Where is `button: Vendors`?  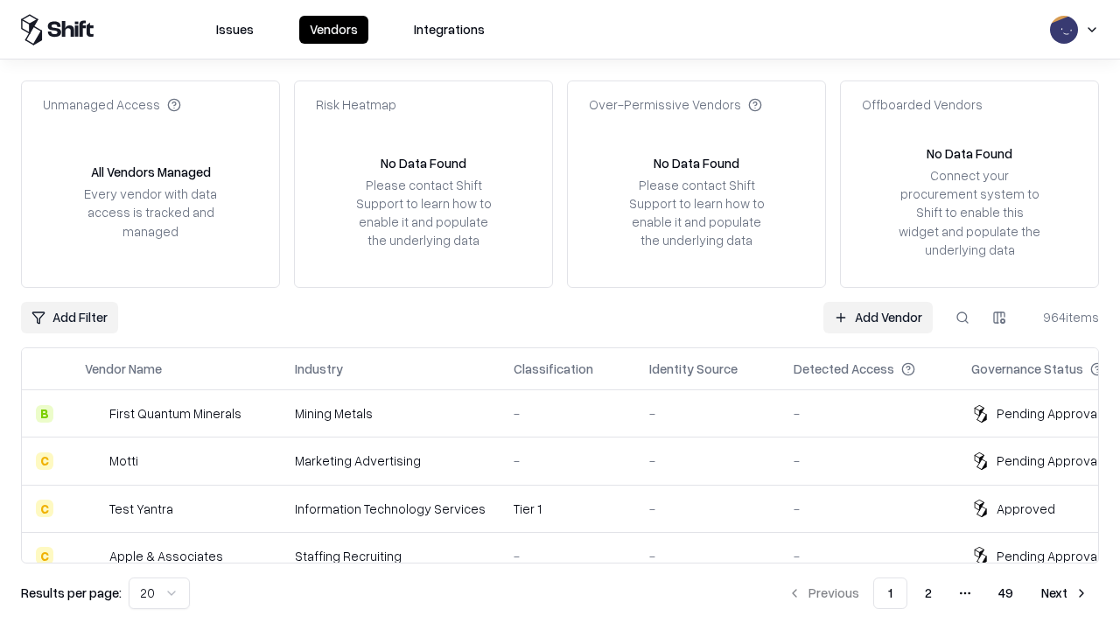
button: Vendors is located at coordinates (333, 30).